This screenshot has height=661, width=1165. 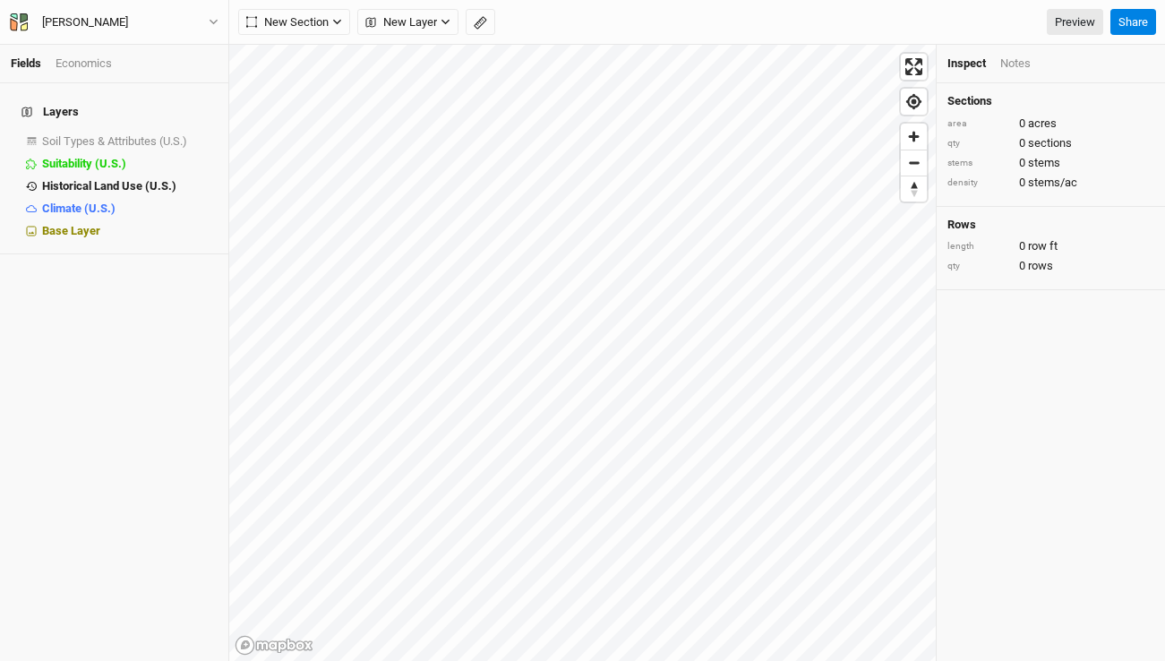 What do you see at coordinates (274, 645) in the screenshot?
I see `a: Mapbox logo` at bounding box center [274, 645].